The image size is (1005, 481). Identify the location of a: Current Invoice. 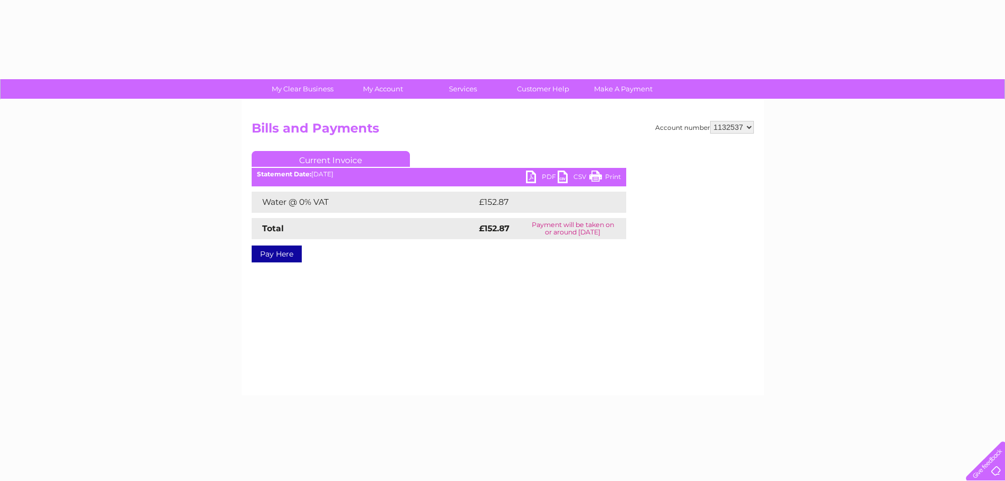
(331, 159).